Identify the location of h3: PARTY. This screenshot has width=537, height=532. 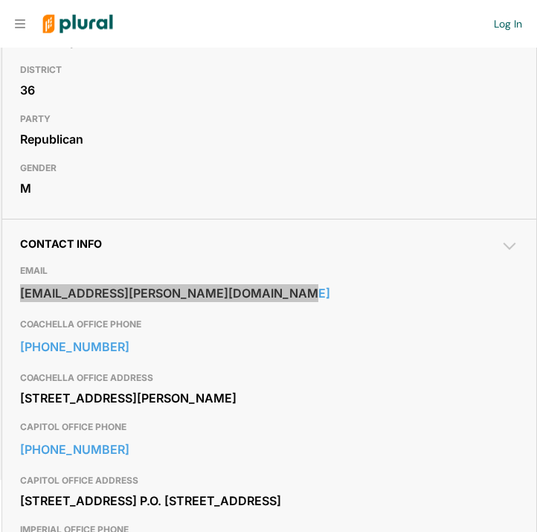
(269, 119).